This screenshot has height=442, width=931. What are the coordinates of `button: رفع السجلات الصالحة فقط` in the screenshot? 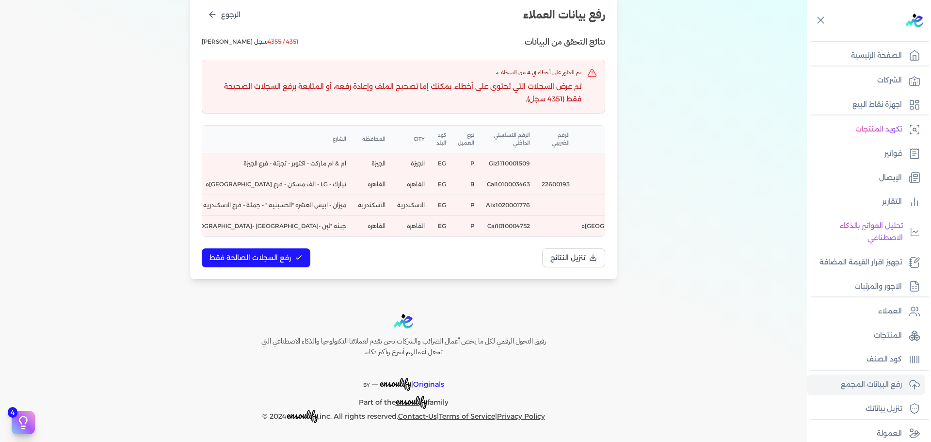 It's located at (256, 257).